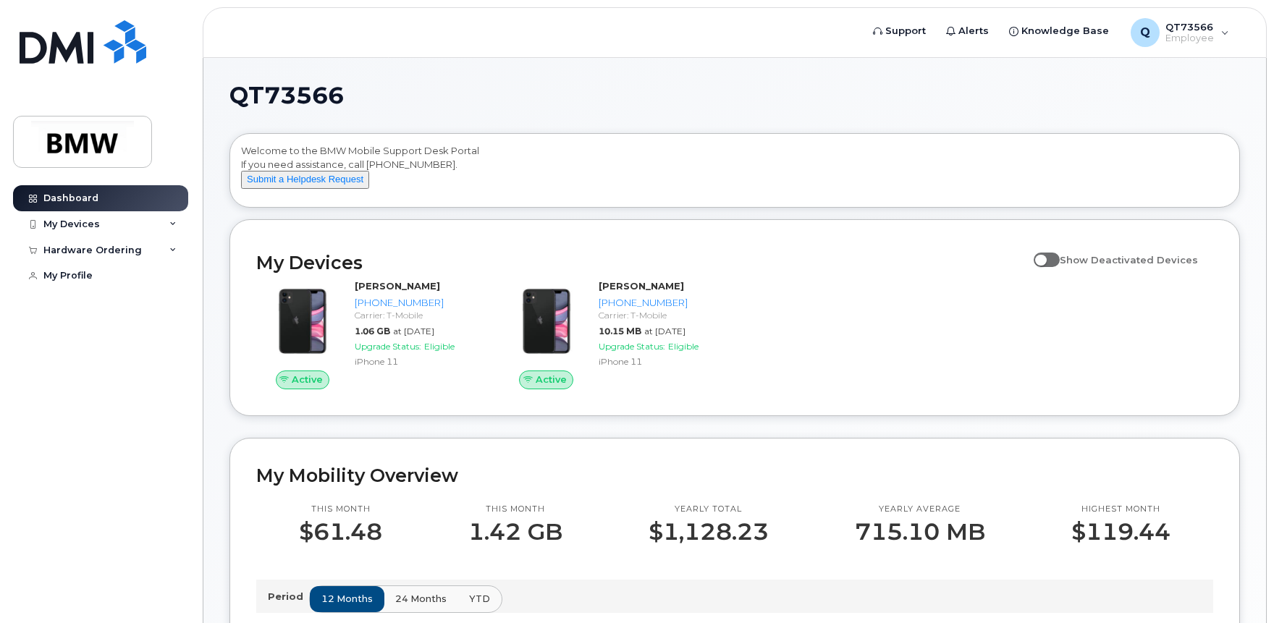  I want to click on p: Yearly total, so click(709, 510).